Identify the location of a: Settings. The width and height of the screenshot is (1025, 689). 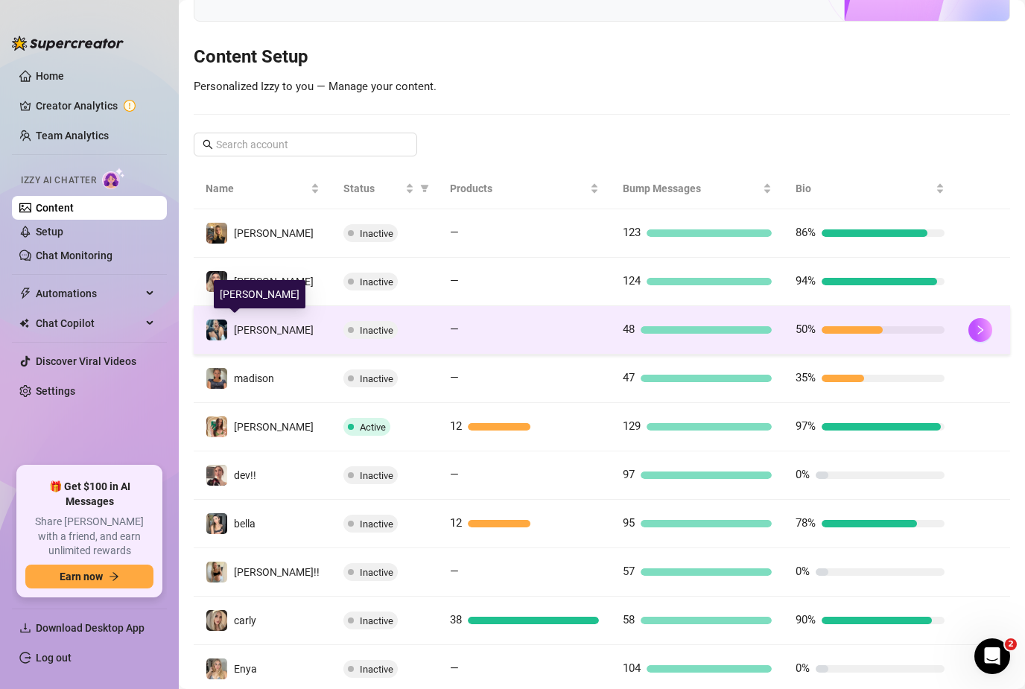
(55, 391).